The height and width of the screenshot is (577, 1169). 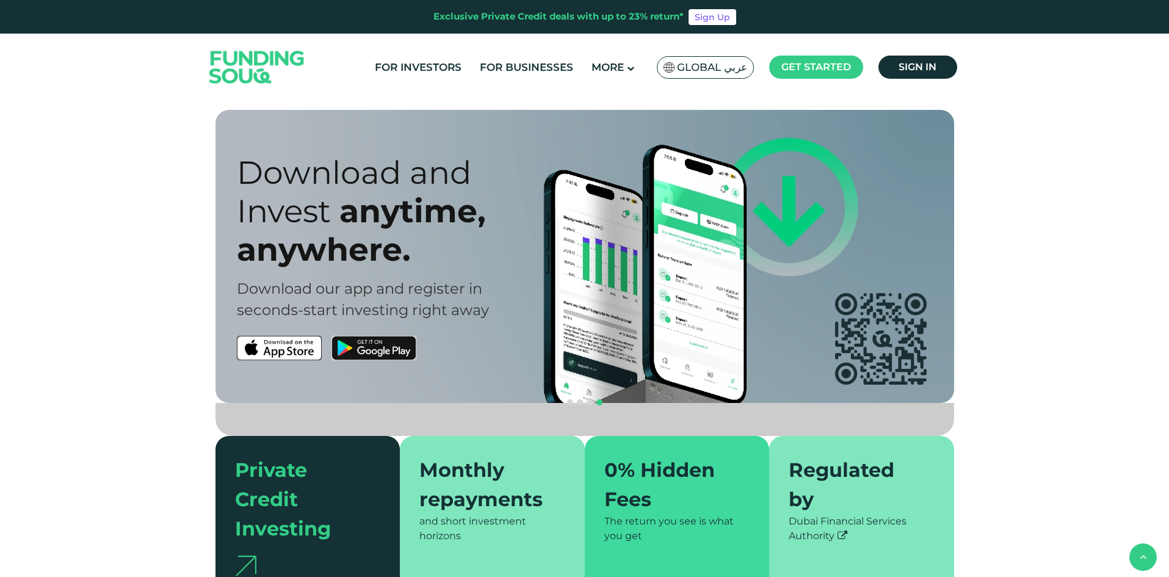 What do you see at coordinates (374, 348) in the screenshot?
I see `img: Google Play` at bounding box center [374, 348].